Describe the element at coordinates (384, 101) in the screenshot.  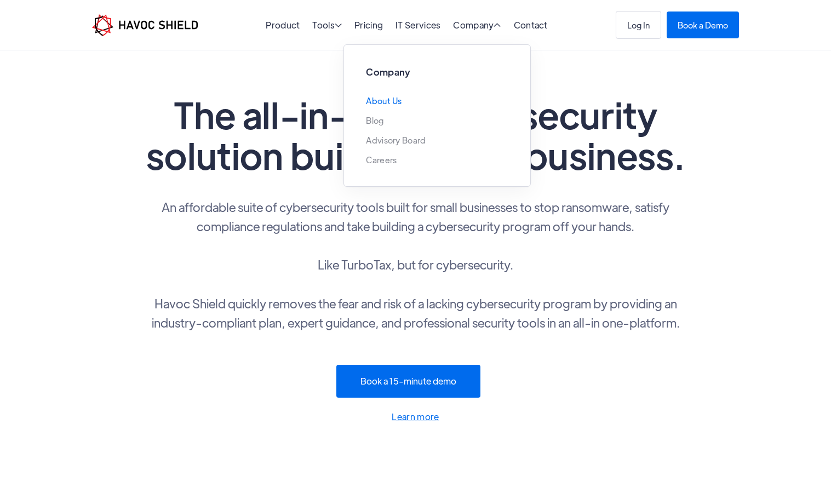
I see `a: About Us` at that location.